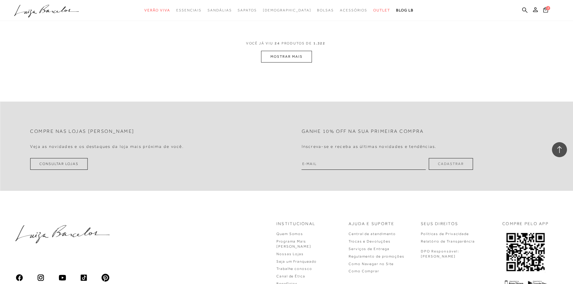 Image resolution: width=573 pixels, height=284 pixels. Describe the element at coordinates (364, 271) in the screenshot. I see `a: Como Comprar` at that location.